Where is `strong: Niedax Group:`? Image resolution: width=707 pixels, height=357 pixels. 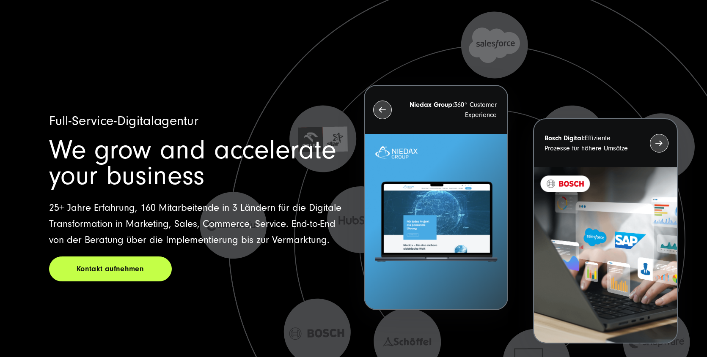 strong: Niedax Group: is located at coordinates (431, 105).